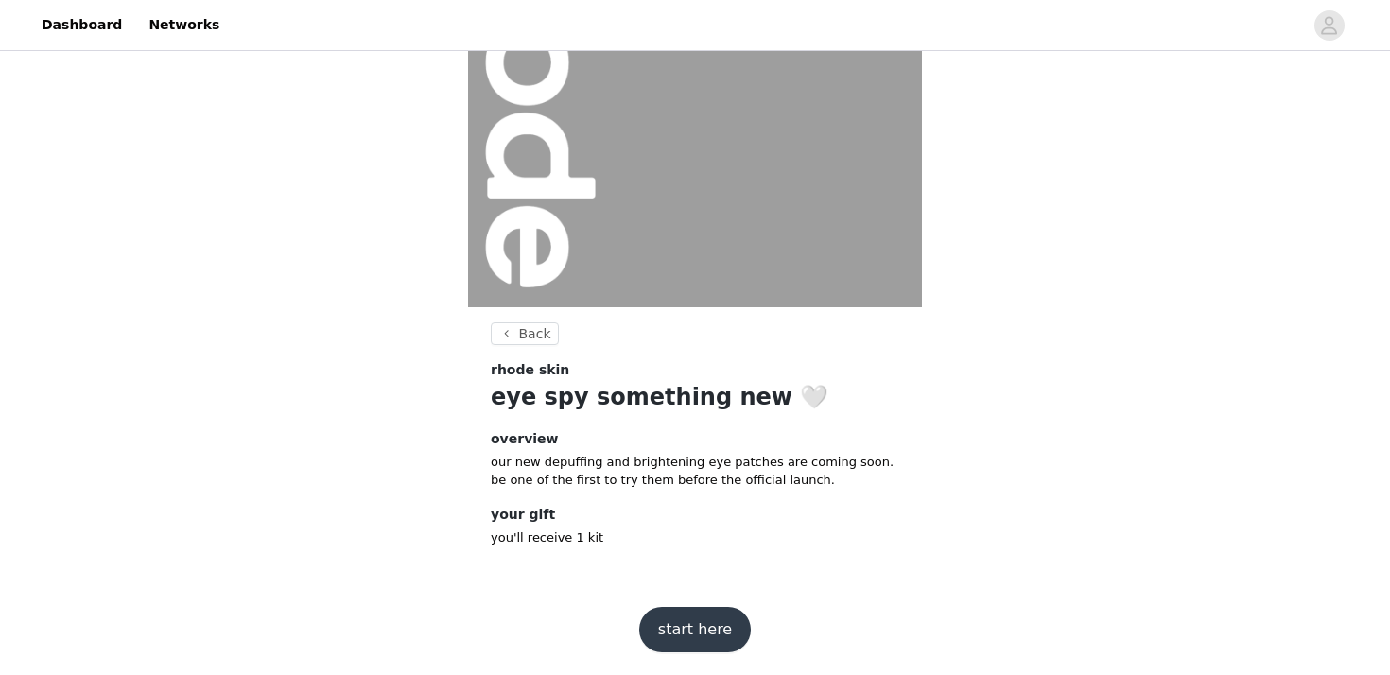 This screenshot has height=675, width=1390. Describe the element at coordinates (695, 514) in the screenshot. I see `h4: your gift` at that location.